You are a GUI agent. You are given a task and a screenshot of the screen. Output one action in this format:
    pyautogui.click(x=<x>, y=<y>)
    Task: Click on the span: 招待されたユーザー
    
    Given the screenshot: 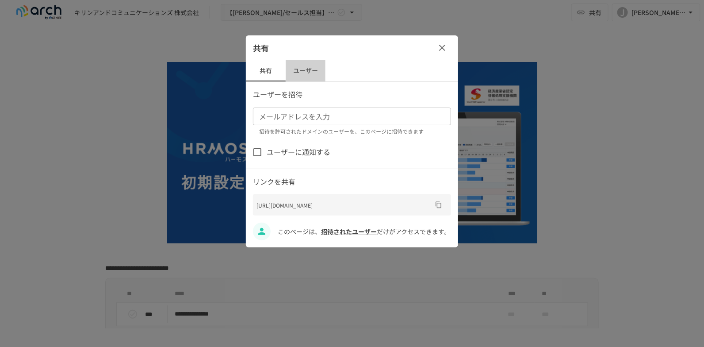 What is the action you would take?
    pyautogui.click(x=349, y=231)
    